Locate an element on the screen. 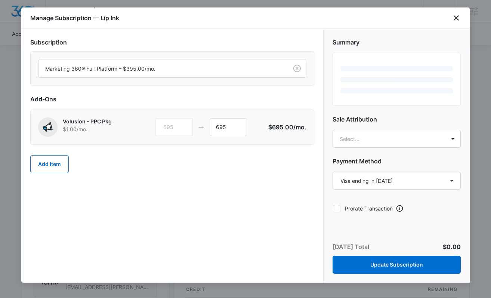  span: /mo. is located at coordinates (299, 127).